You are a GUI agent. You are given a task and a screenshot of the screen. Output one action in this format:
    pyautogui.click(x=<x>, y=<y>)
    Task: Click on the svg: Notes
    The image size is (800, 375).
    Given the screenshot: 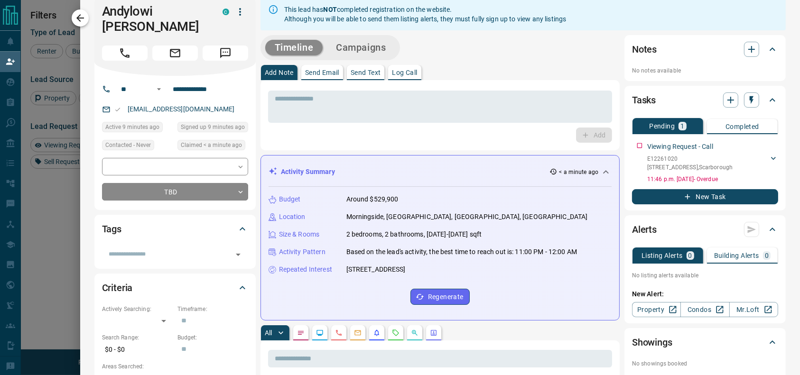 What is the action you would take?
    pyautogui.click(x=301, y=333)
    